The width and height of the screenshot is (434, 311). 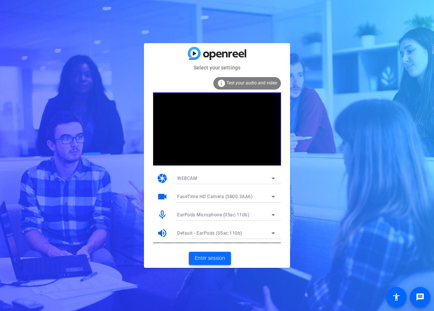 What do you see at coordinates (162, 233) in the screenshot?
I see `mat-icon: volume_up` at bounding box center [162, 233].